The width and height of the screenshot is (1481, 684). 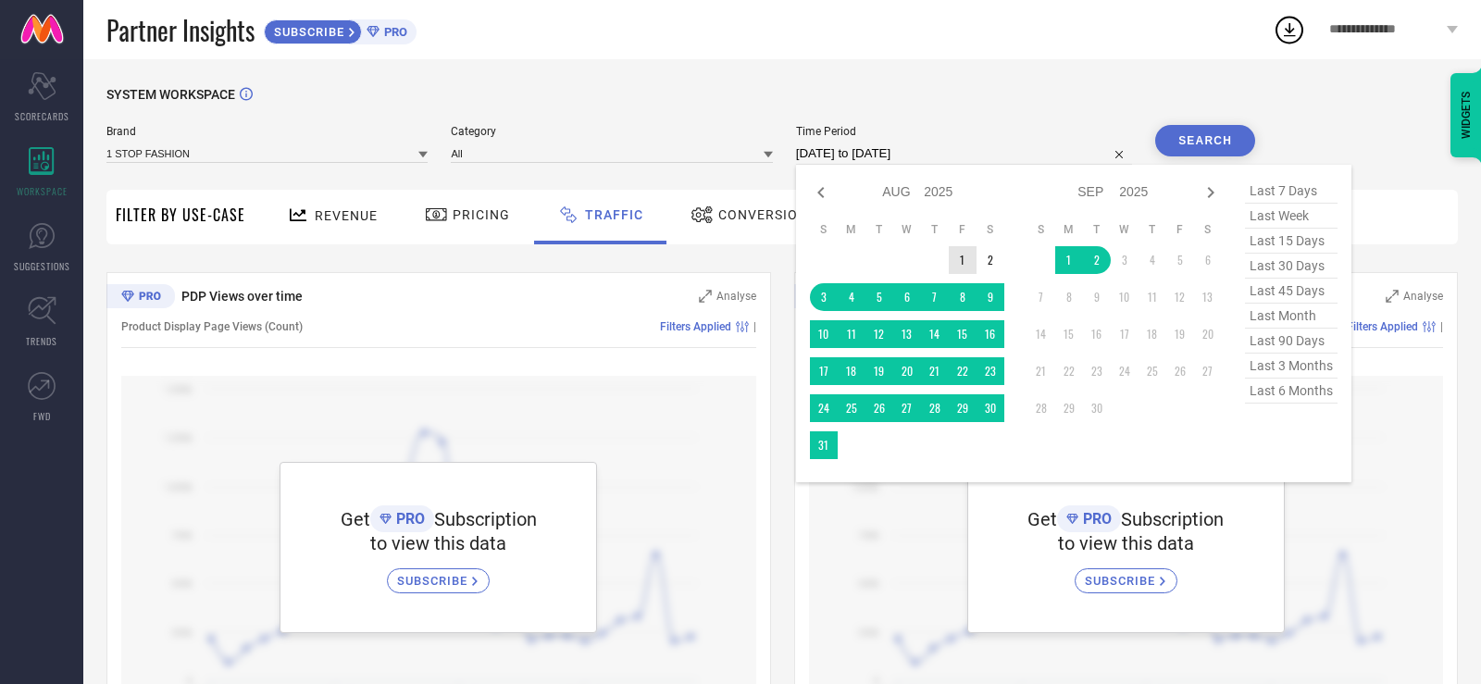 What do you see at coordinates (1069, 260) in the screenshot?
I see `td: Mon Sep 01 2025` at bounding box center [1069, 260].